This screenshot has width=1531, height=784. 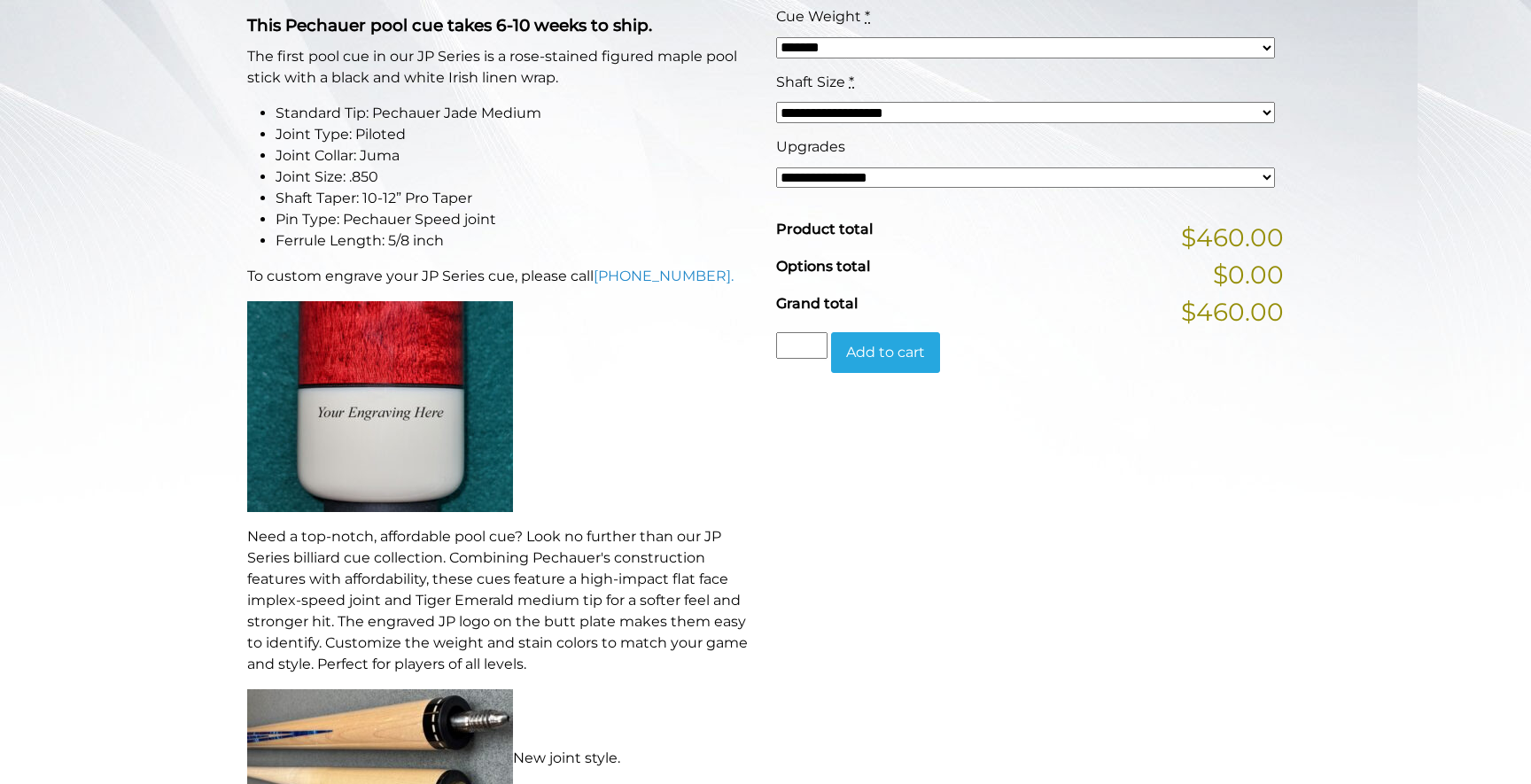 I want to click on li: Shaft Taper: 10-12” Pro Taper, so click(x=515, y=199).